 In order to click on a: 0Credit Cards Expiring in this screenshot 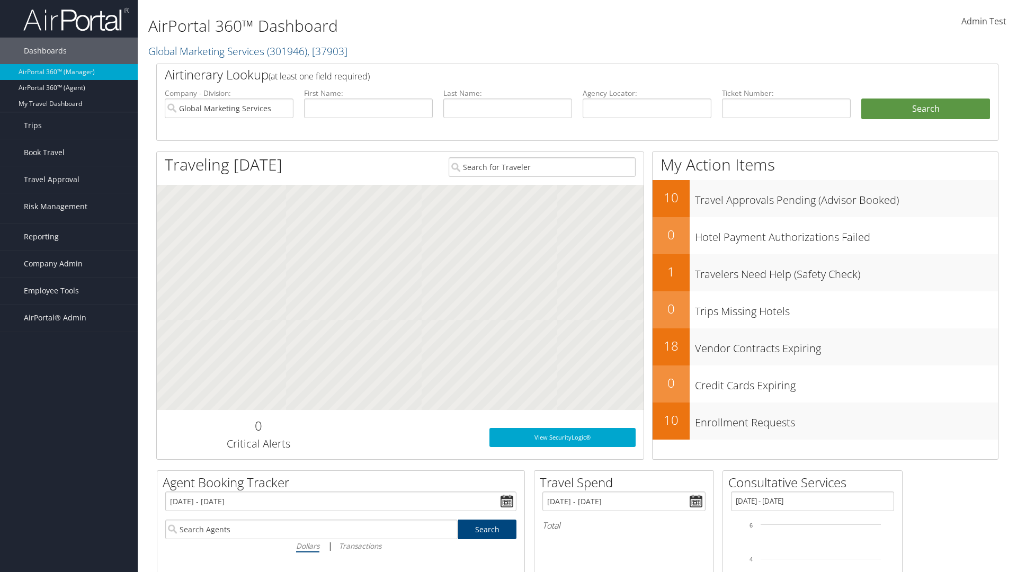, I will do `click(825, 384)`.